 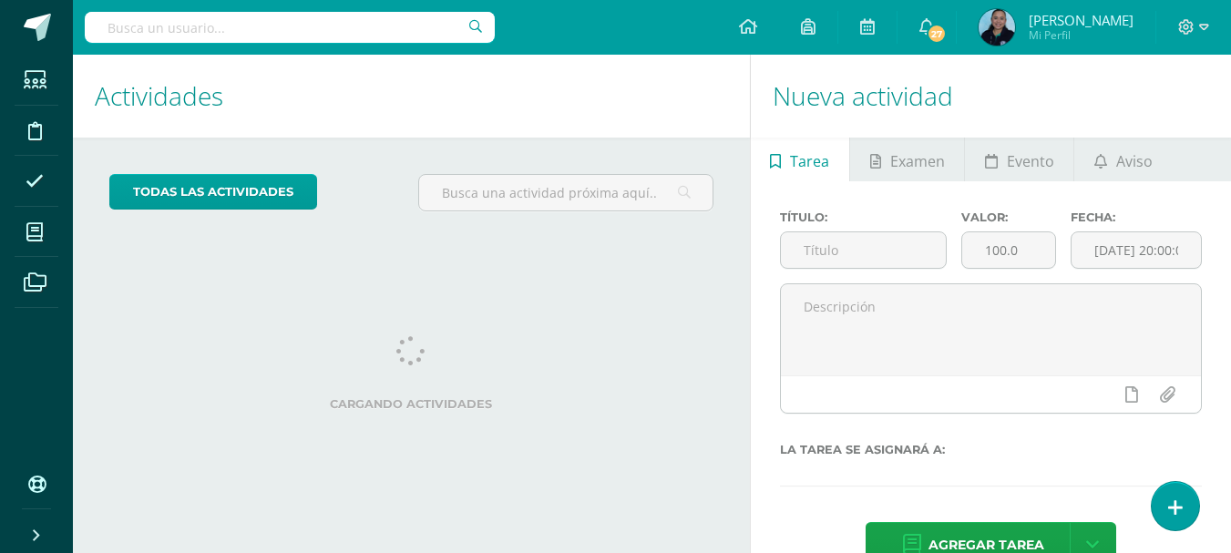 What do you see at coordinates (1030, 161) in the screenshot?
I see `span: Evento` at bounding box center [1030, 161].